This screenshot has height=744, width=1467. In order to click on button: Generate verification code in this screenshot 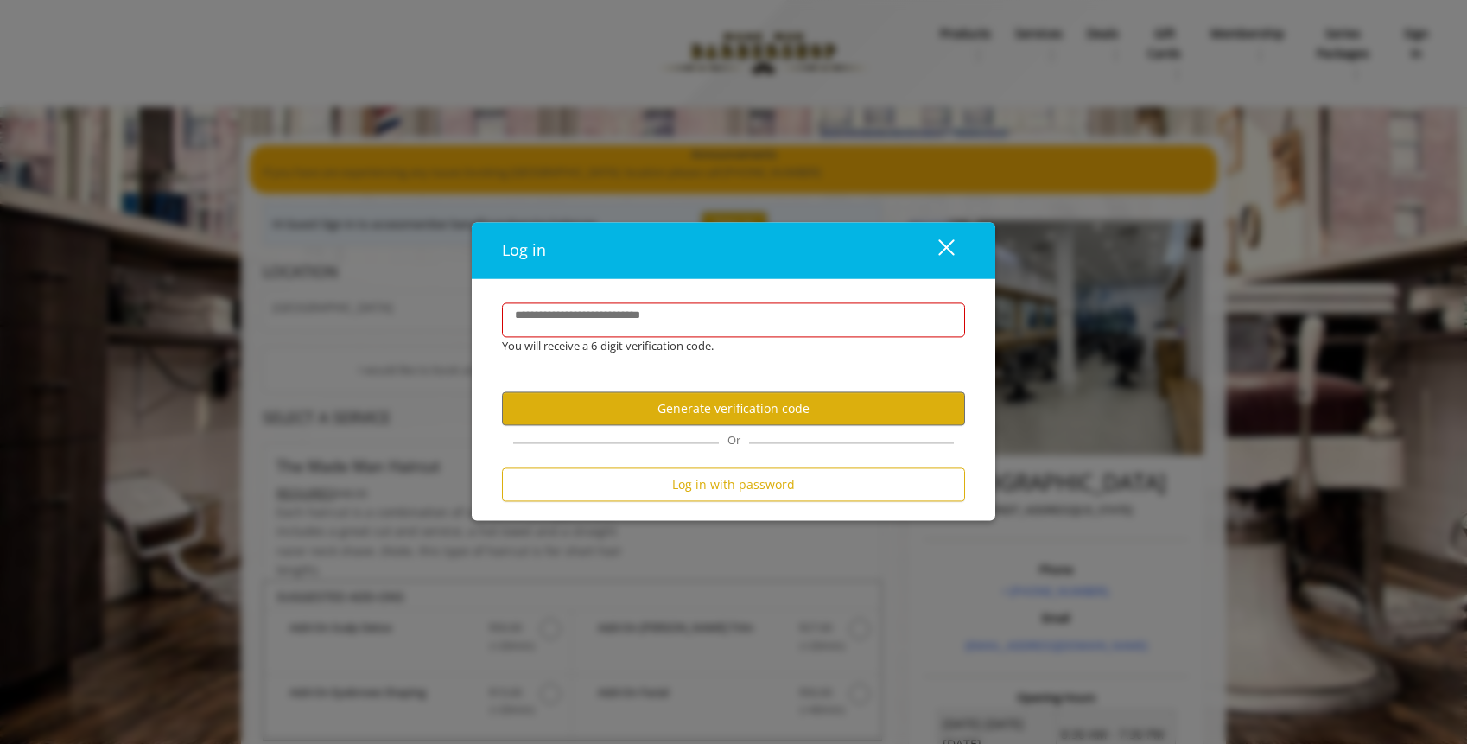, I will do `click(733, 409)`.